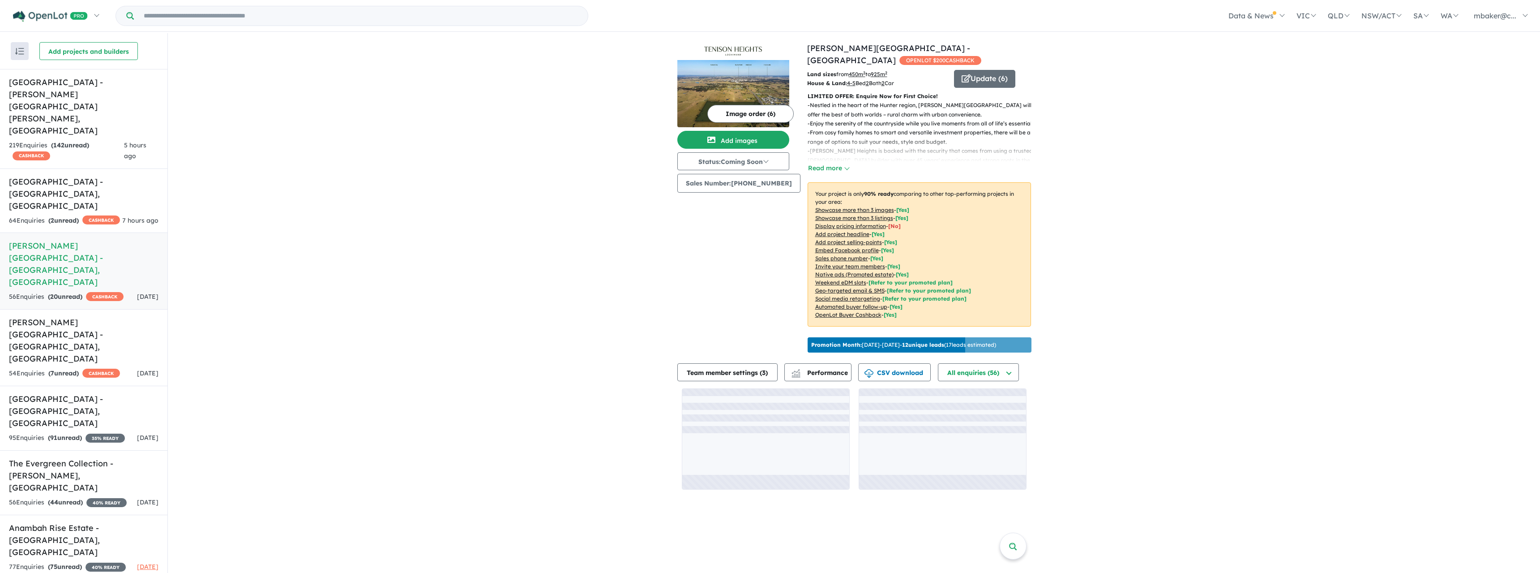 The width and height of the screenshot is (1540, 573). Describe the element at coordinates (52, 220) in the screenshot. I see `span: 2` at that location.